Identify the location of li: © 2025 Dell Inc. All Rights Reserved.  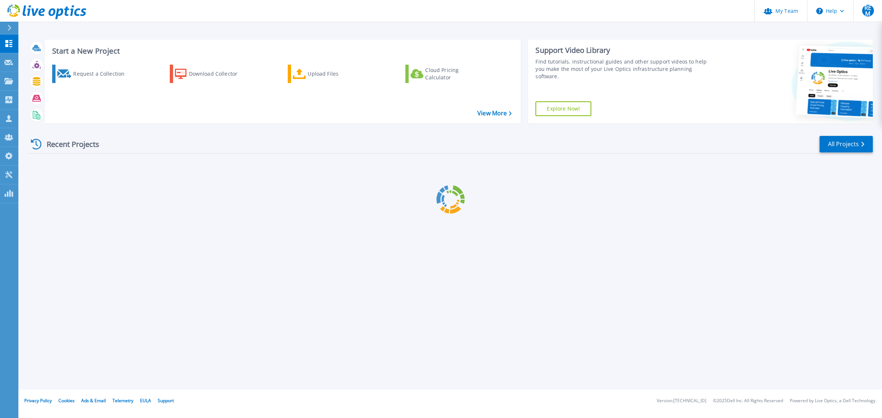
(748, 401).